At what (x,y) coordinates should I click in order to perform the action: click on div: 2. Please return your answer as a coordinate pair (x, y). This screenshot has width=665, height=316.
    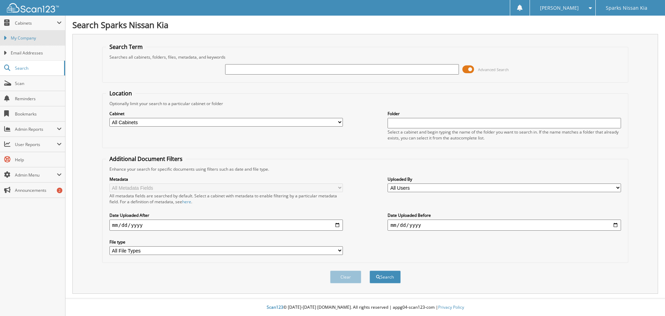
    Looking at the image, I should click on (60, 190).